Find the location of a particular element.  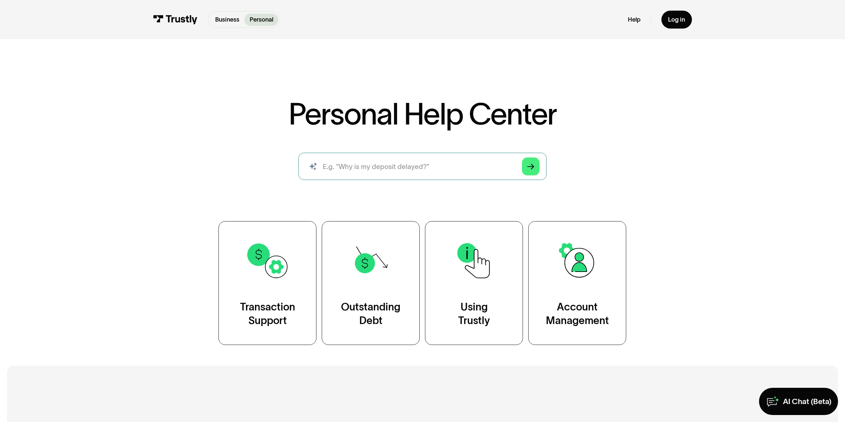

div: Outstanding Debt is located at coordinates (371, 314).